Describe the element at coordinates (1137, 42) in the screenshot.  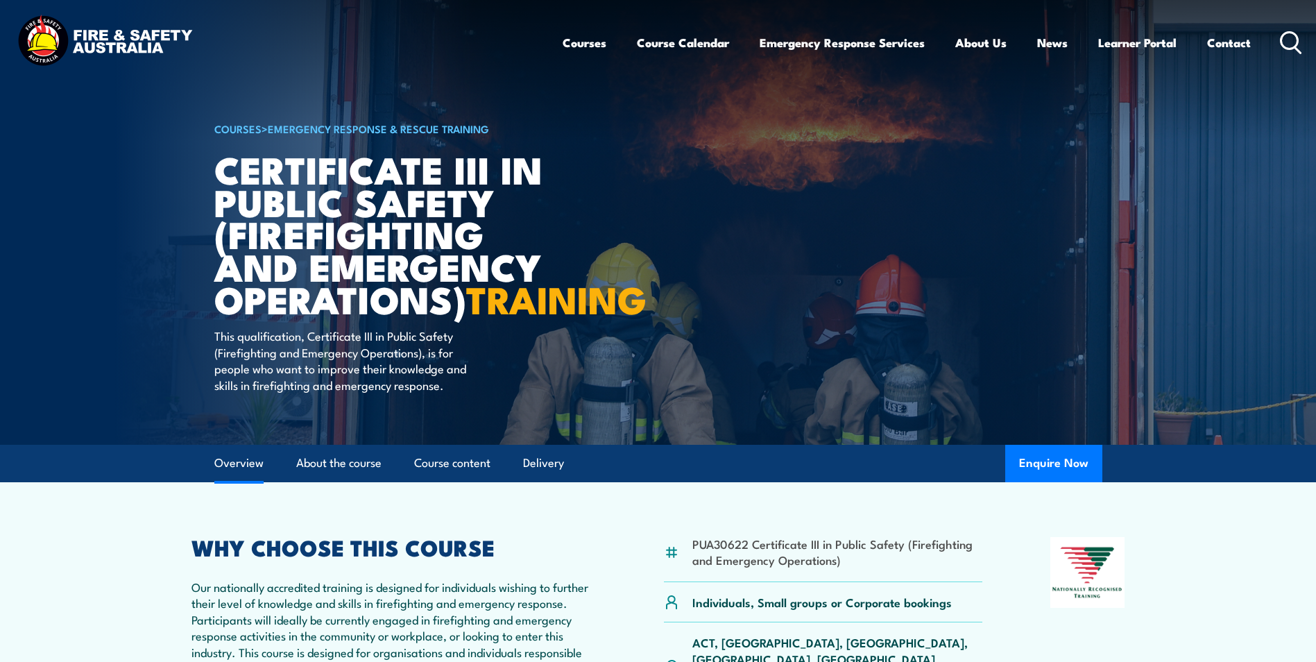
I see `a: Learner Portal` at that location.